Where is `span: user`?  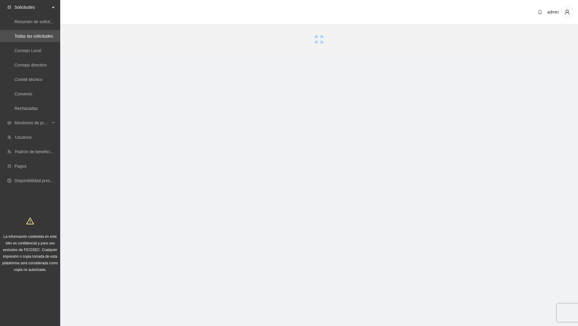
span: user is located at coordinates (567, 12).